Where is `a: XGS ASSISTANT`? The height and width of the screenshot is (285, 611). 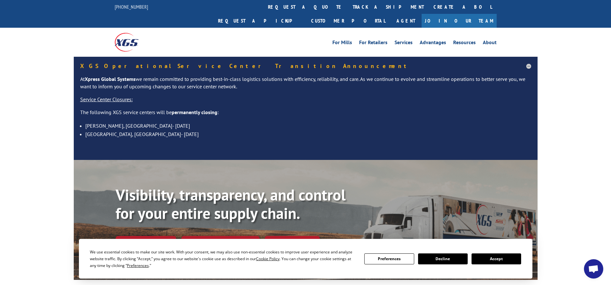 a: XGS ASSISTANT is located at coordinates (292, 242).